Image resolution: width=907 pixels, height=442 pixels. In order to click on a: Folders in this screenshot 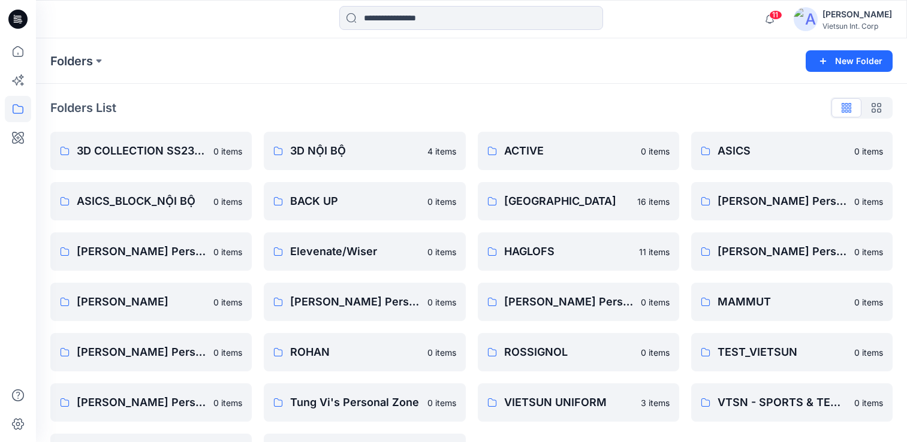, I will do `click(71, 61)`.